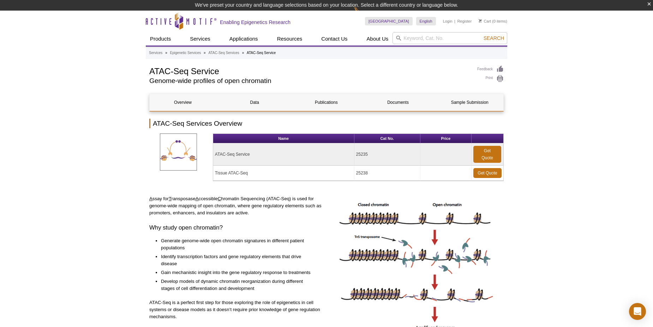 The width and height of the screenshot is (653, 327). Describe the element at coordinates (236, 228) in the screenshot. I see `h3: Why study open chromatin?` at that location.